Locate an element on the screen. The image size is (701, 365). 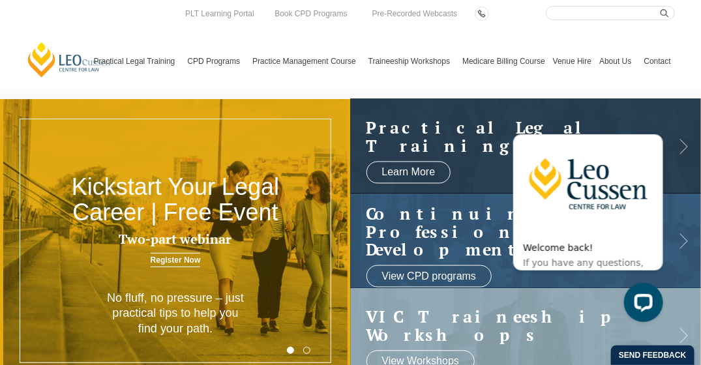
h2: Kickstart Your Legal Career | Free Event is located at coordinates (175, 200).